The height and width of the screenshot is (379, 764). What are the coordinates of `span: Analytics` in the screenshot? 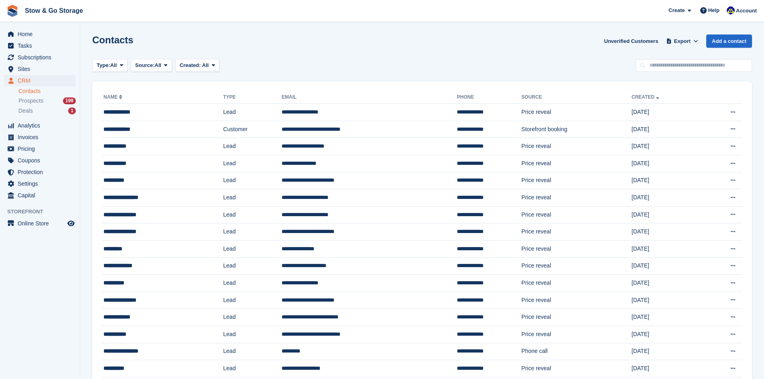 It's located at (42, 125).